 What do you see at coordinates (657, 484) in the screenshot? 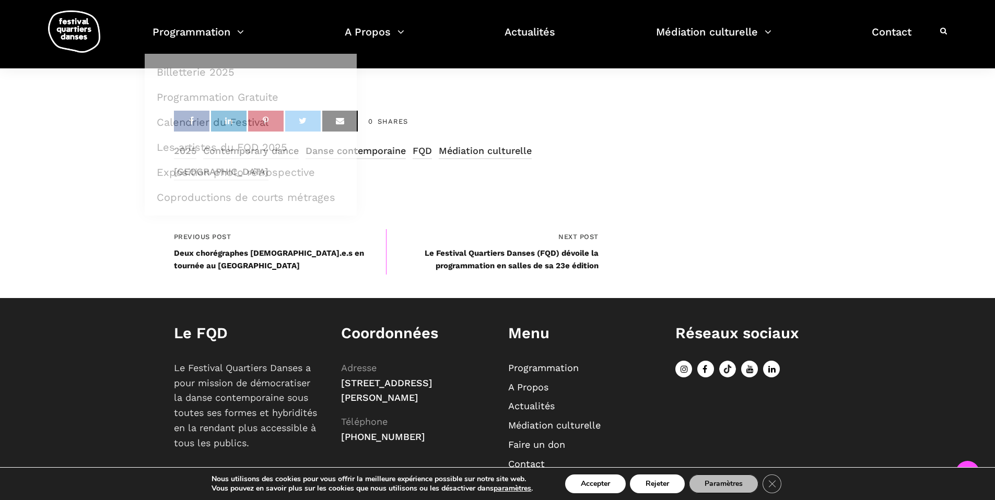
I see `button: Rejeter` at bounding box center [657, 484].